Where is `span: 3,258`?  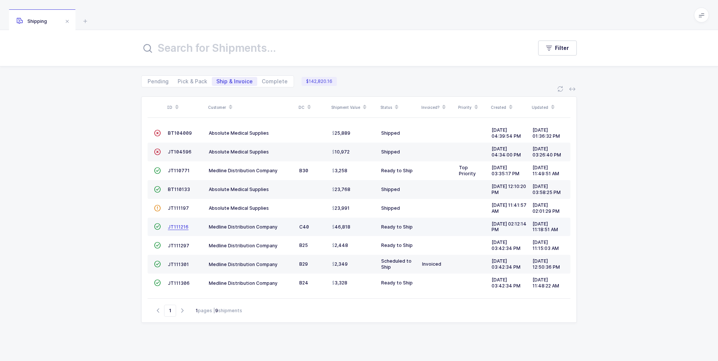
span: 3,258 is located at coordinates (340, 171).